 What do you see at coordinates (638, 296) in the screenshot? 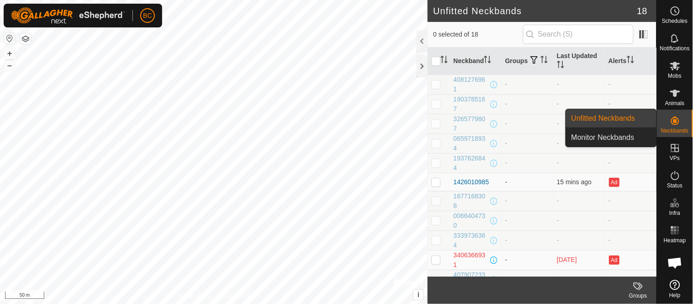
I see `div: Groups` at bounding box center [638, 296].